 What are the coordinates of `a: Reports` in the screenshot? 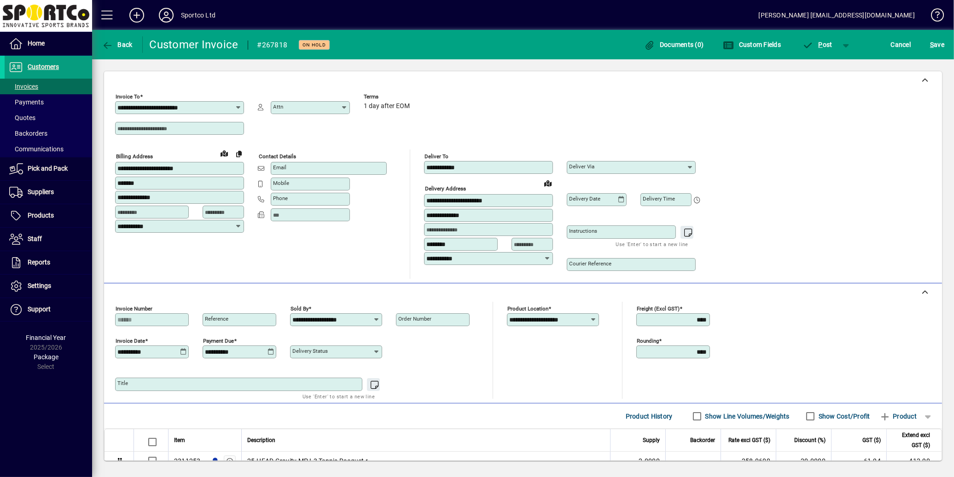 It's located at (48, 263).